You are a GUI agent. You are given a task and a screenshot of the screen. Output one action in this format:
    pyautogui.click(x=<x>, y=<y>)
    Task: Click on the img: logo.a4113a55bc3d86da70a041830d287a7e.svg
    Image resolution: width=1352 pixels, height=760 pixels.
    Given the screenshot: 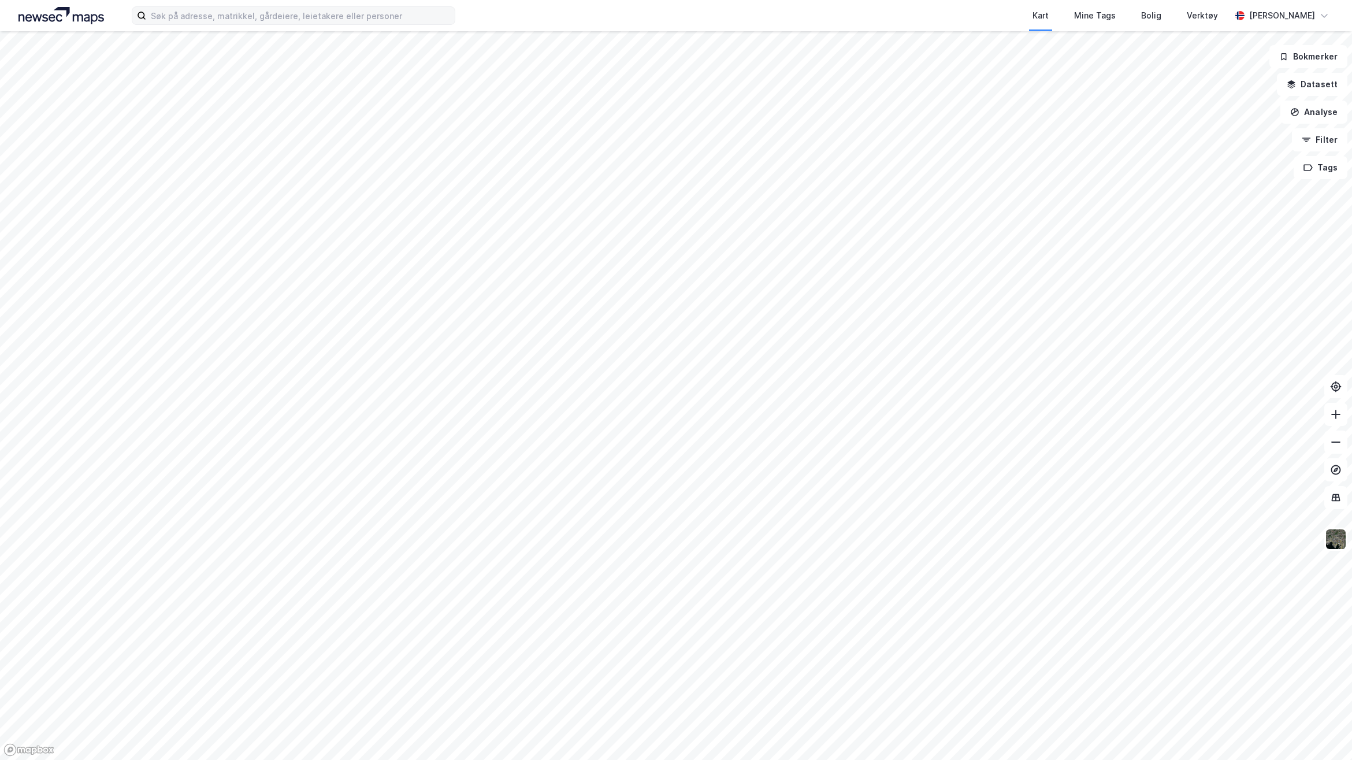 What is the action you would take?
    pyautogui.click(x=61, y=16)
    